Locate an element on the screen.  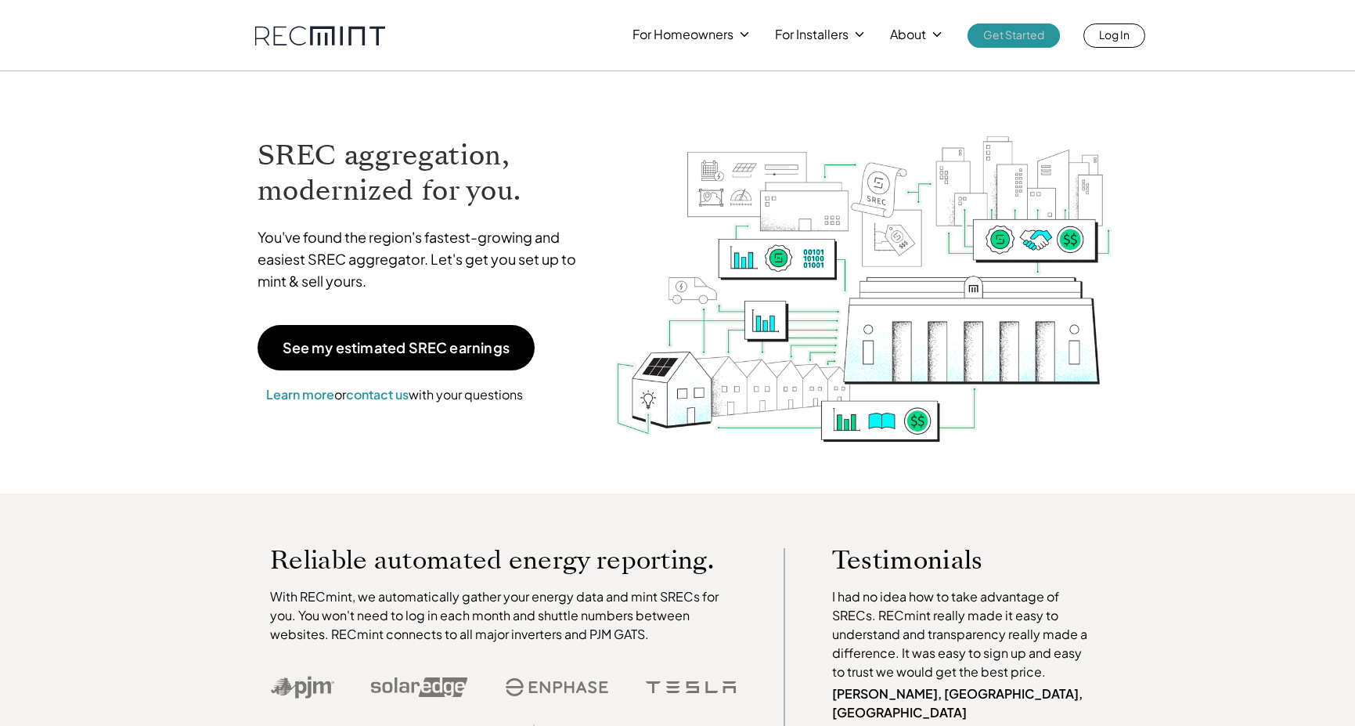
p: Testimonials is located at coordinates (949, 560).